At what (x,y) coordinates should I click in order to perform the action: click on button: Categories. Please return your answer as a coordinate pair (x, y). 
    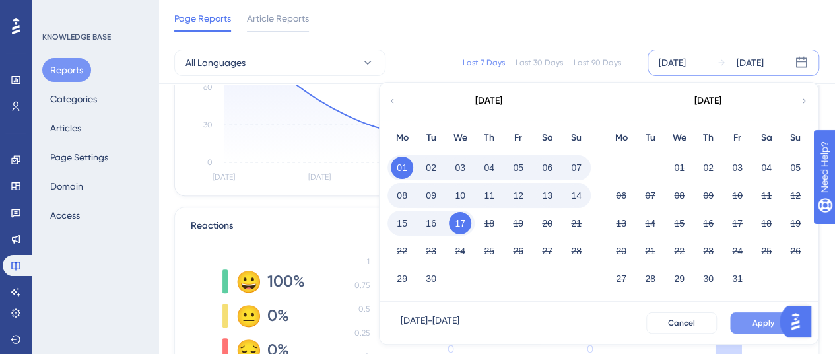
    Looking at the image, I should click on (73, 99).